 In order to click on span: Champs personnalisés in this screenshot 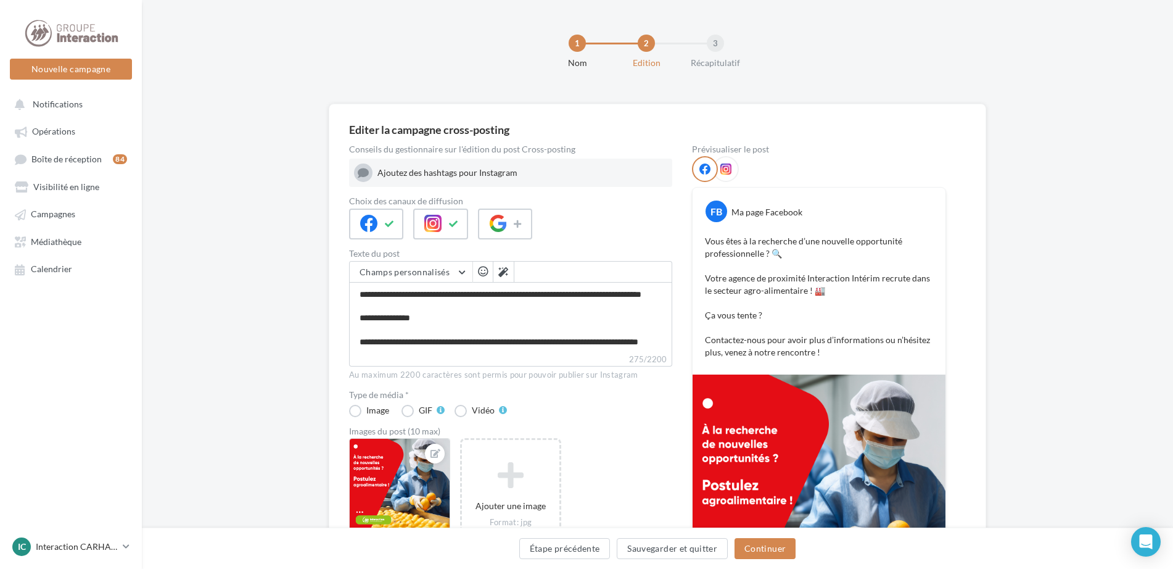, I will do `click(404, 271)`.